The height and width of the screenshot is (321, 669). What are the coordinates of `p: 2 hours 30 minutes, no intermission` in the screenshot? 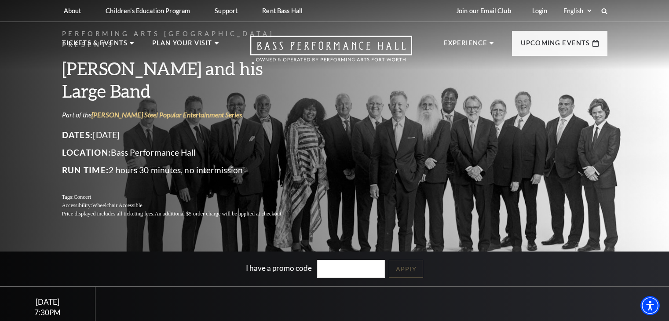 It's located at (183, 170).